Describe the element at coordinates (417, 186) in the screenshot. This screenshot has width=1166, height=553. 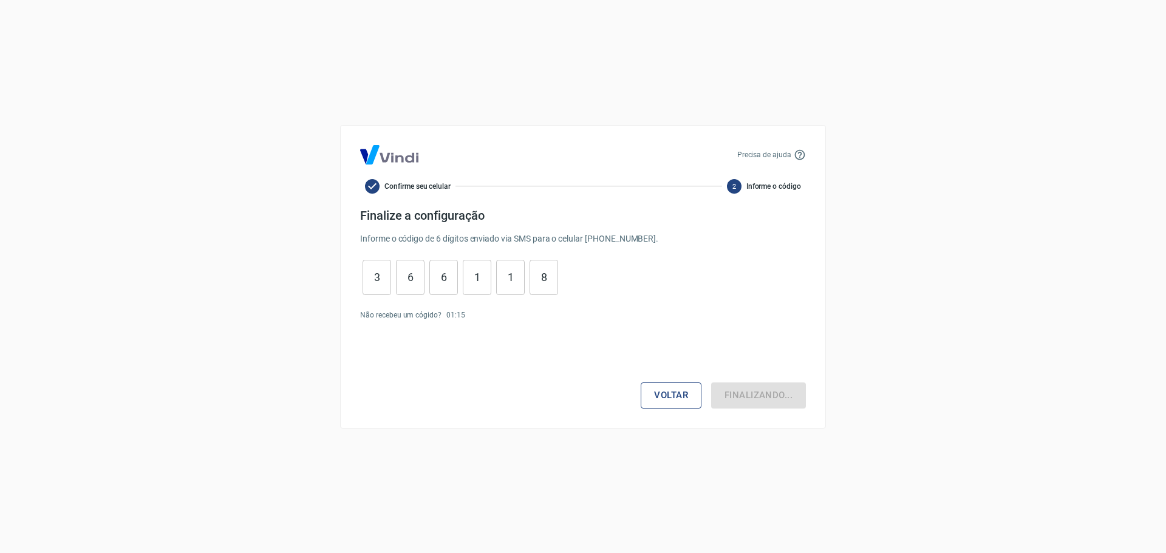
I see `span: Confirme seu celular` at that location.